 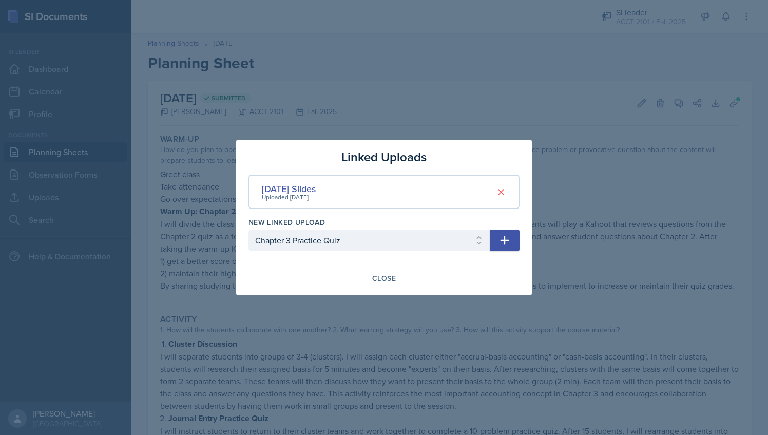 What do you see at coordinates (384, 278) in the screenshot?
I see `button: Close` at bounding box center [384, 278].